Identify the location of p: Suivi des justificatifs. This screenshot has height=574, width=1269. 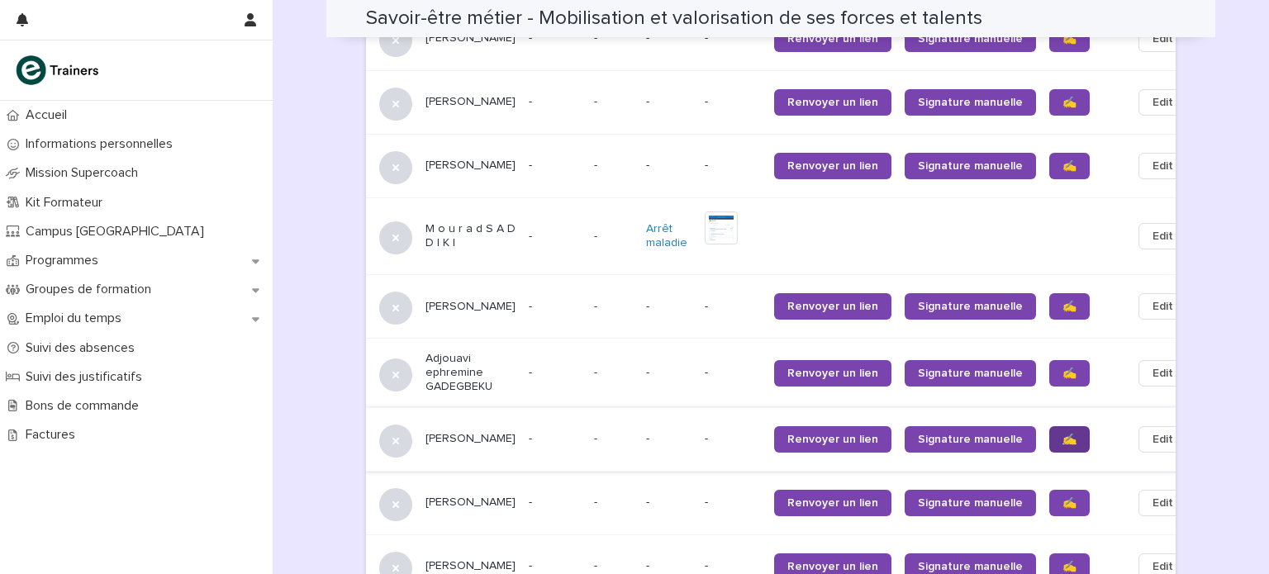
(87, 377).